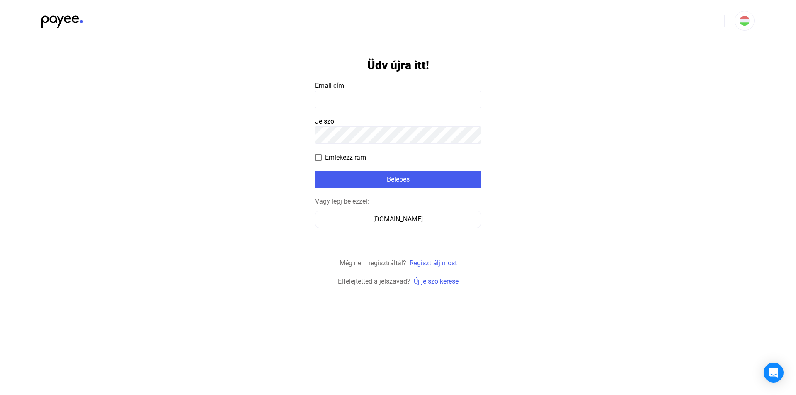  What do you see at coordinates (373, 263) in the screenshot?
I see `span: Még nem regisztráltál?` at bounding box center [373, 263].